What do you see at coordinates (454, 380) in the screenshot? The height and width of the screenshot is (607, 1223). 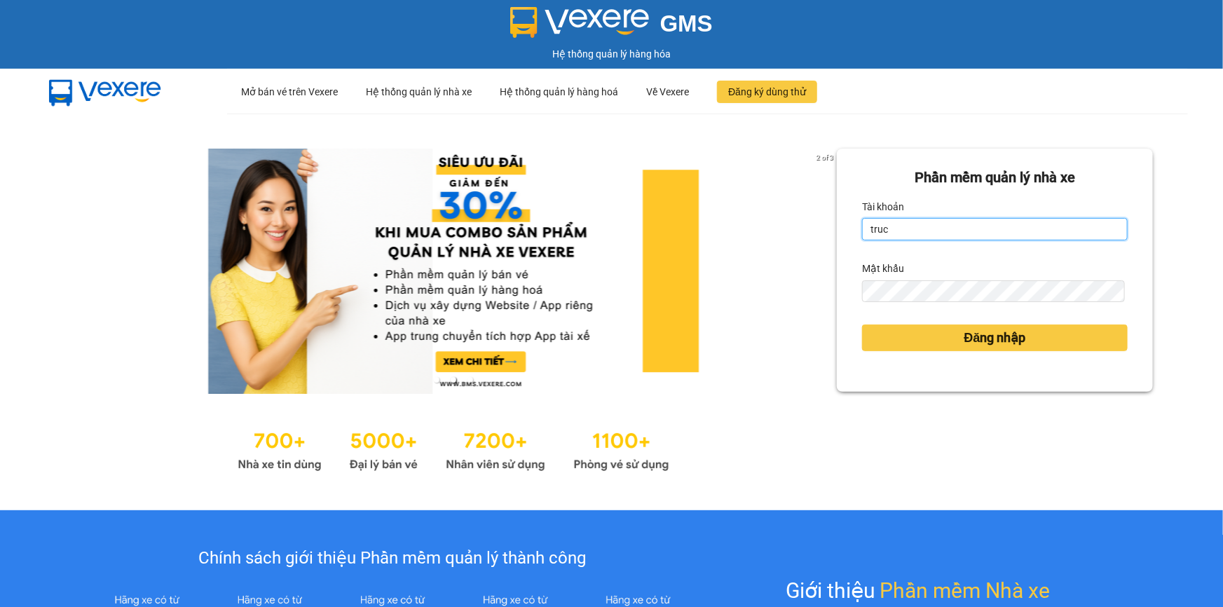 I see `li: slide item 2` at bounding box center [454, 380].